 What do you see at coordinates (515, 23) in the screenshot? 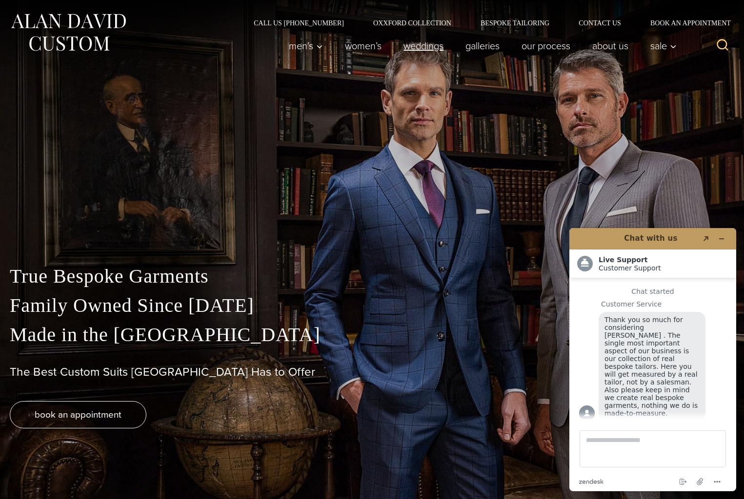
I see `a: Bespoke Tailoring` at bounding box center [515, 23].